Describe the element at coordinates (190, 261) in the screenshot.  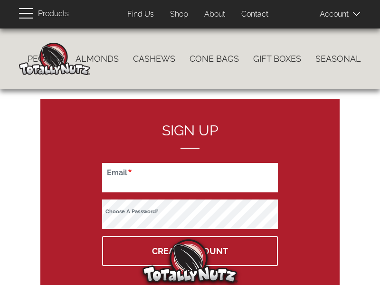
I see `a: Totally Nutz Logo` at that location.